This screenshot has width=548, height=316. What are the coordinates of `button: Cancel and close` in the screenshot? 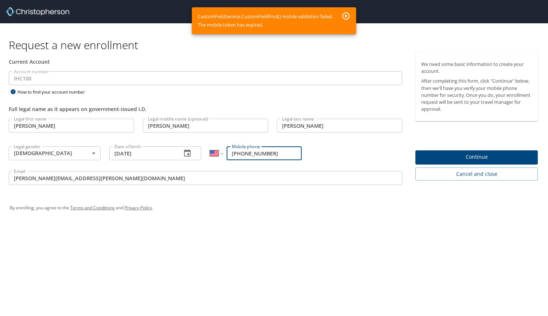 It's located at (476, 174).